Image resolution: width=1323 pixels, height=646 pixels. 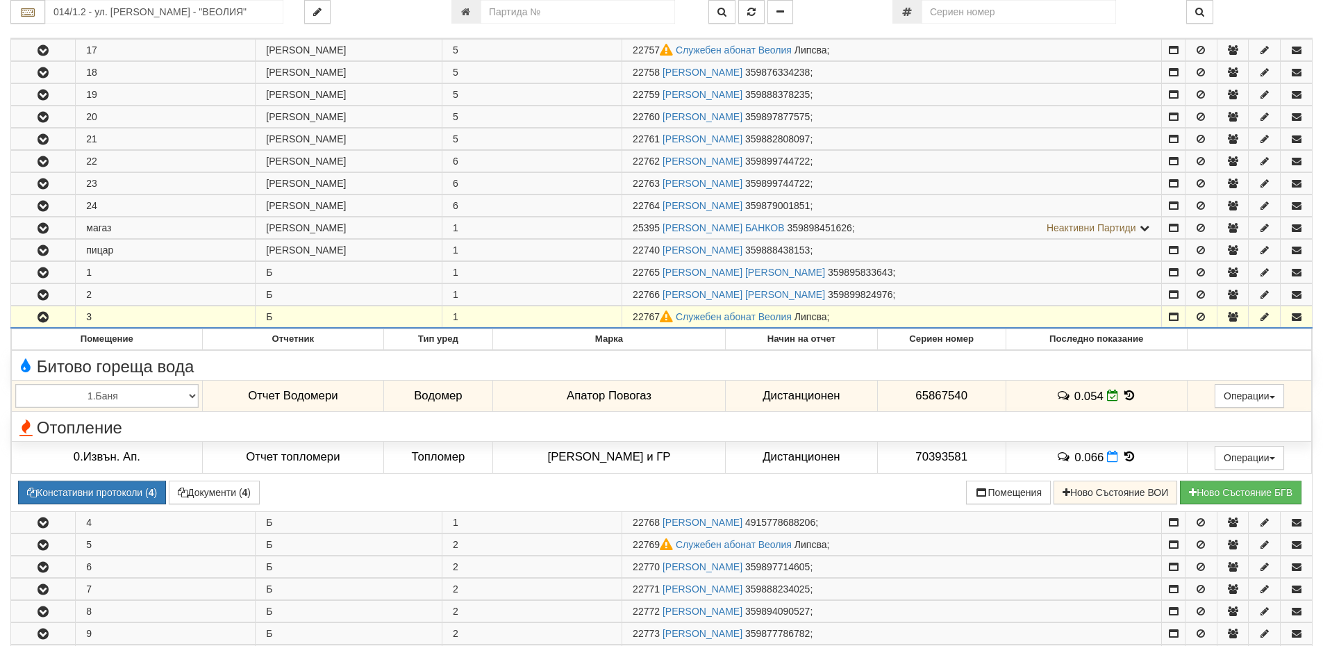 I want to click on span: История на забележките, so click(x=1066, y=456).